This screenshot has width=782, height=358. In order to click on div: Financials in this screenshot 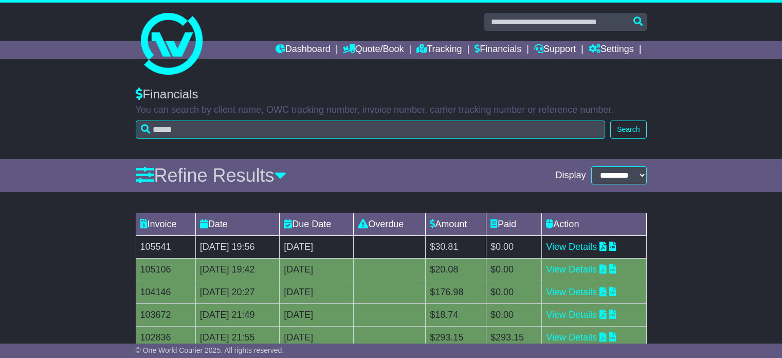, I will do `click(392, 94)`.